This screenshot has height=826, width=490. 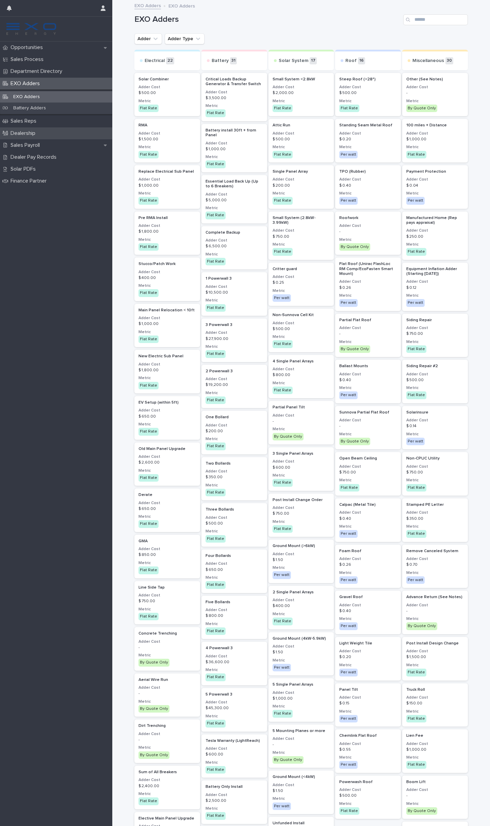 I want to click on a: Pre RMA InstallAdder Cost$ 1,800.00MetricFlat Rate, so click(x=167, y=233).